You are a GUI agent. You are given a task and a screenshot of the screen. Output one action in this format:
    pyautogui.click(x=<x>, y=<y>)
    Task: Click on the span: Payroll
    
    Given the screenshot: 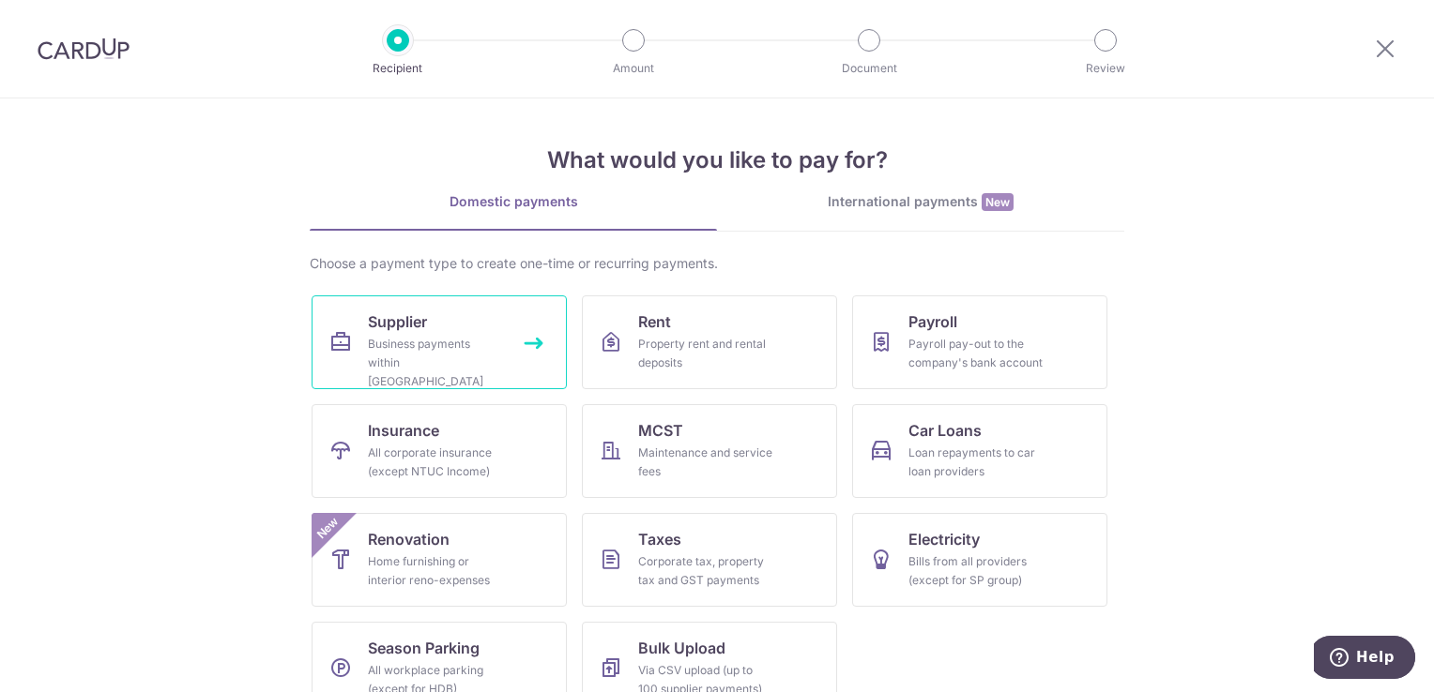 What is the action you would take?
    pyautogui.click(x=933, y=322)
    